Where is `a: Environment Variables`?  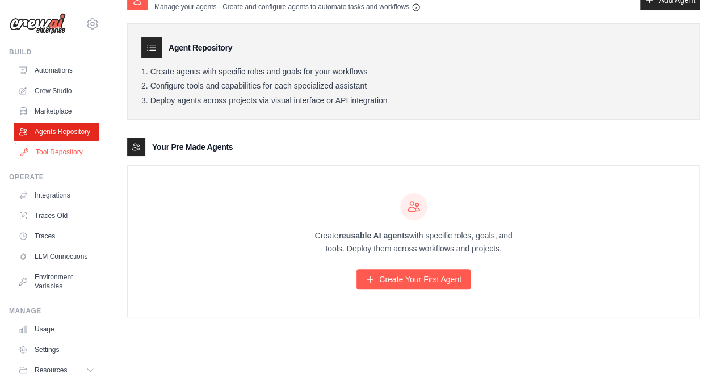
a: Environment Variables is located at coordinates (56, 281).